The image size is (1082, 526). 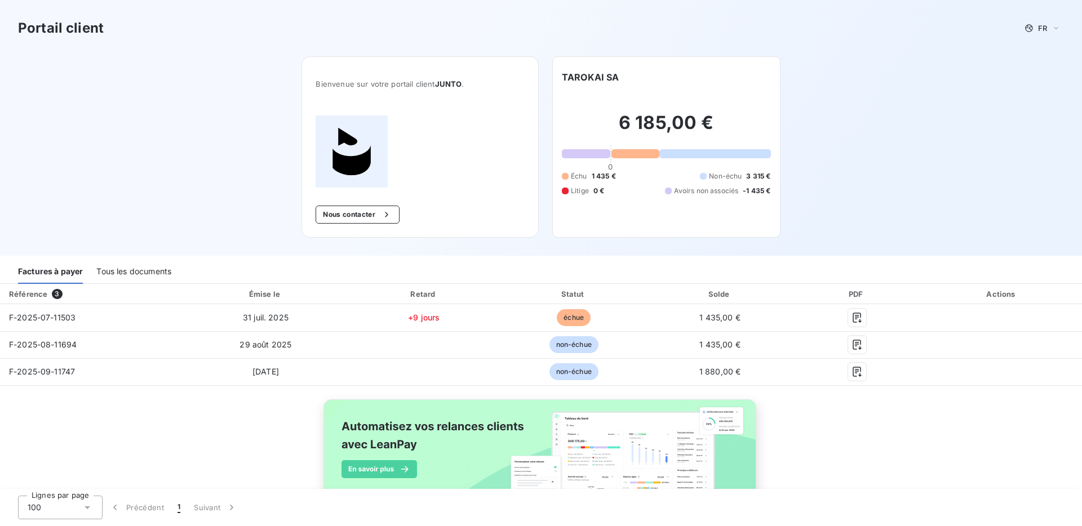 I want to click on span: Non-échu, so click(x=725, y=176).